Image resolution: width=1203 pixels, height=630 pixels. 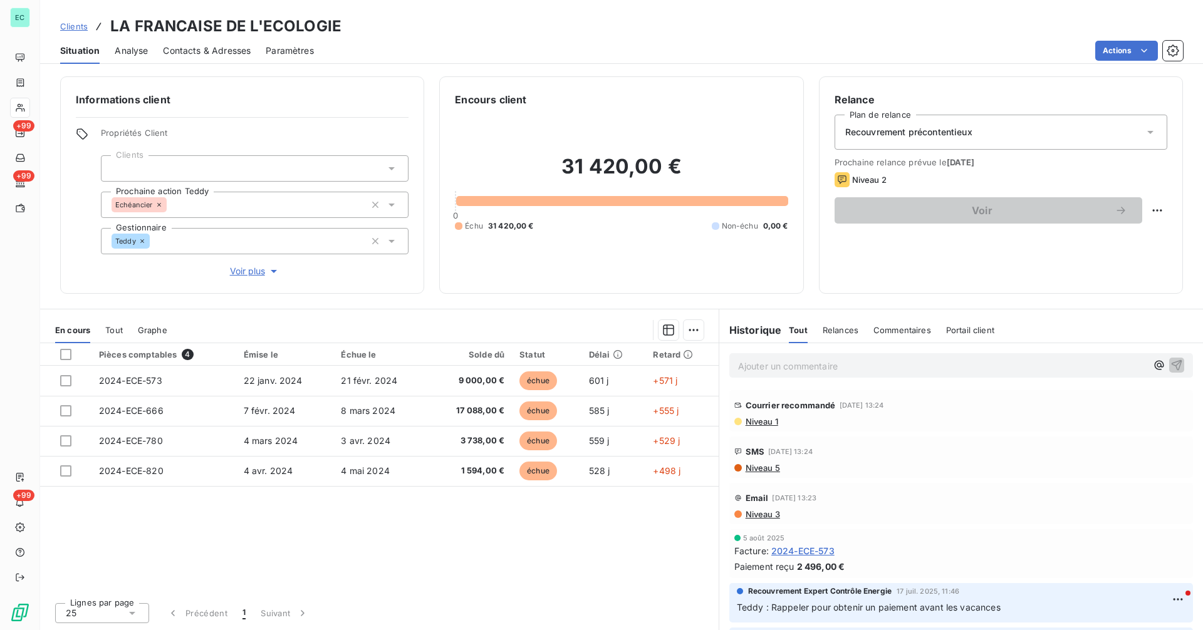 What do you see at coordinates (197, 614) in the screenshot?
I see `button: Précédent` at bounding box center [197, 614].